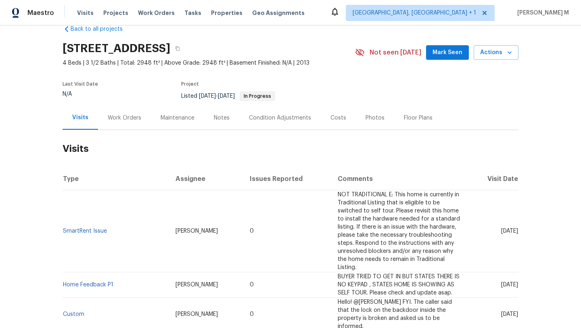  I want to click on div: Visits, so click(80, 118).